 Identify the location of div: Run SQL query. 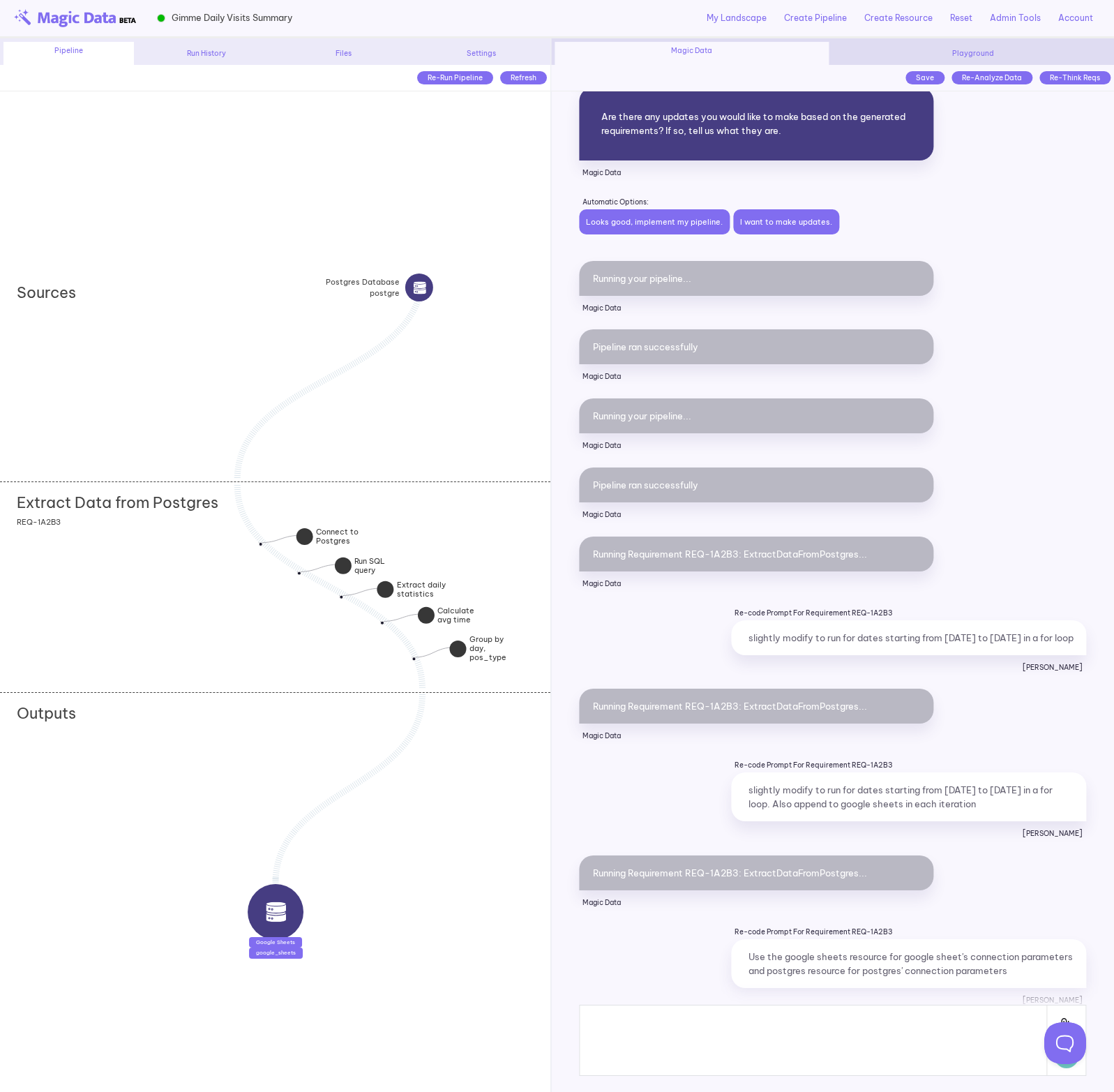
(335, 581).